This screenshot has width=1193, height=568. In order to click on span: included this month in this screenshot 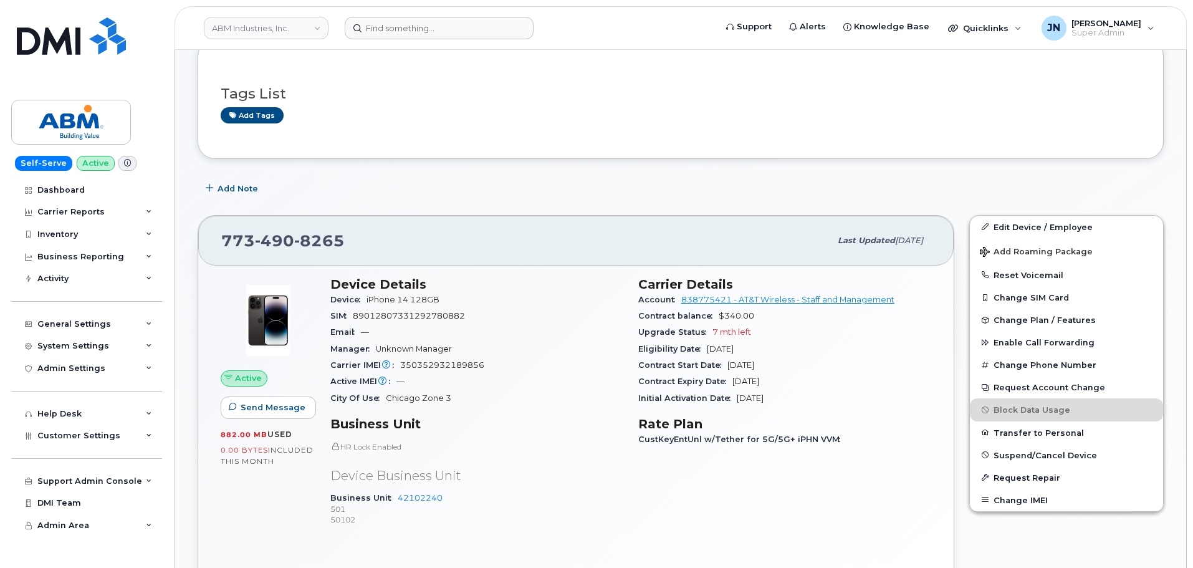, I will do `click(267, 455)`.